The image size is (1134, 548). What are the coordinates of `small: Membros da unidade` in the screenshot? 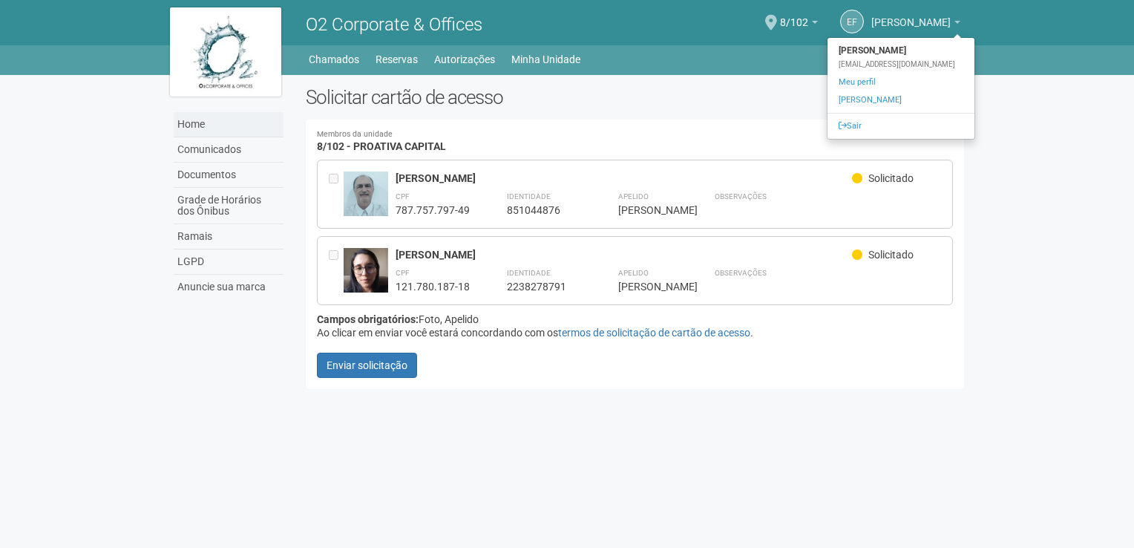 It's located at (634, 134).